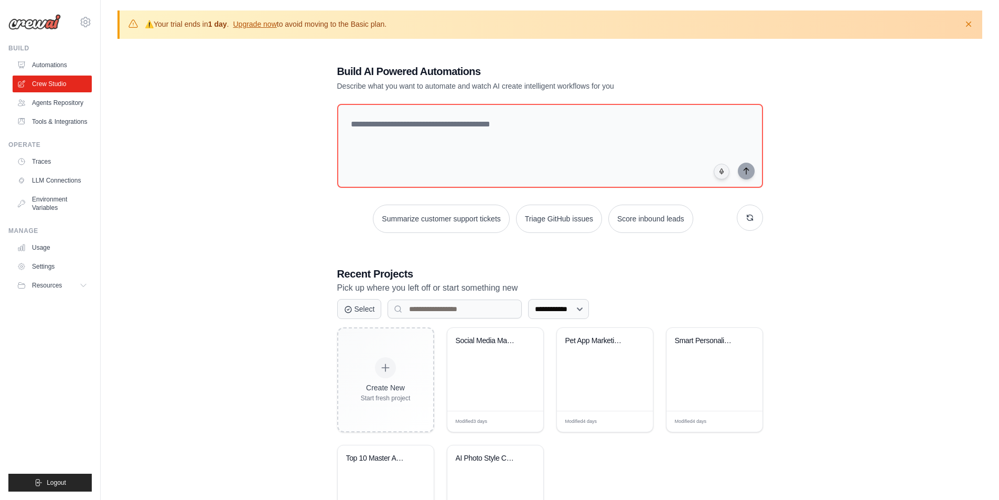  What do you see at coordinates (651, 219) in the screenshot?
I see `button: Score inbound leads` at bounding box center [651, 219].